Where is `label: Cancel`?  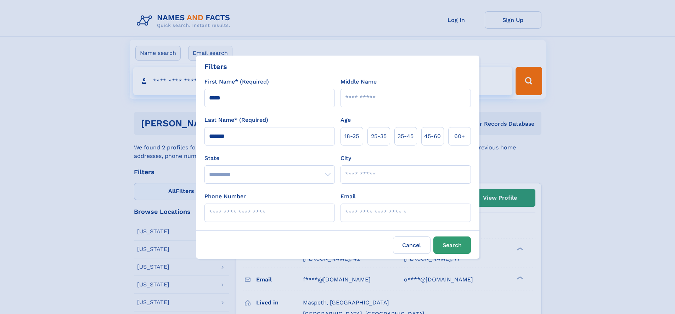
label: Cancel is located at coordinates (412, 245).